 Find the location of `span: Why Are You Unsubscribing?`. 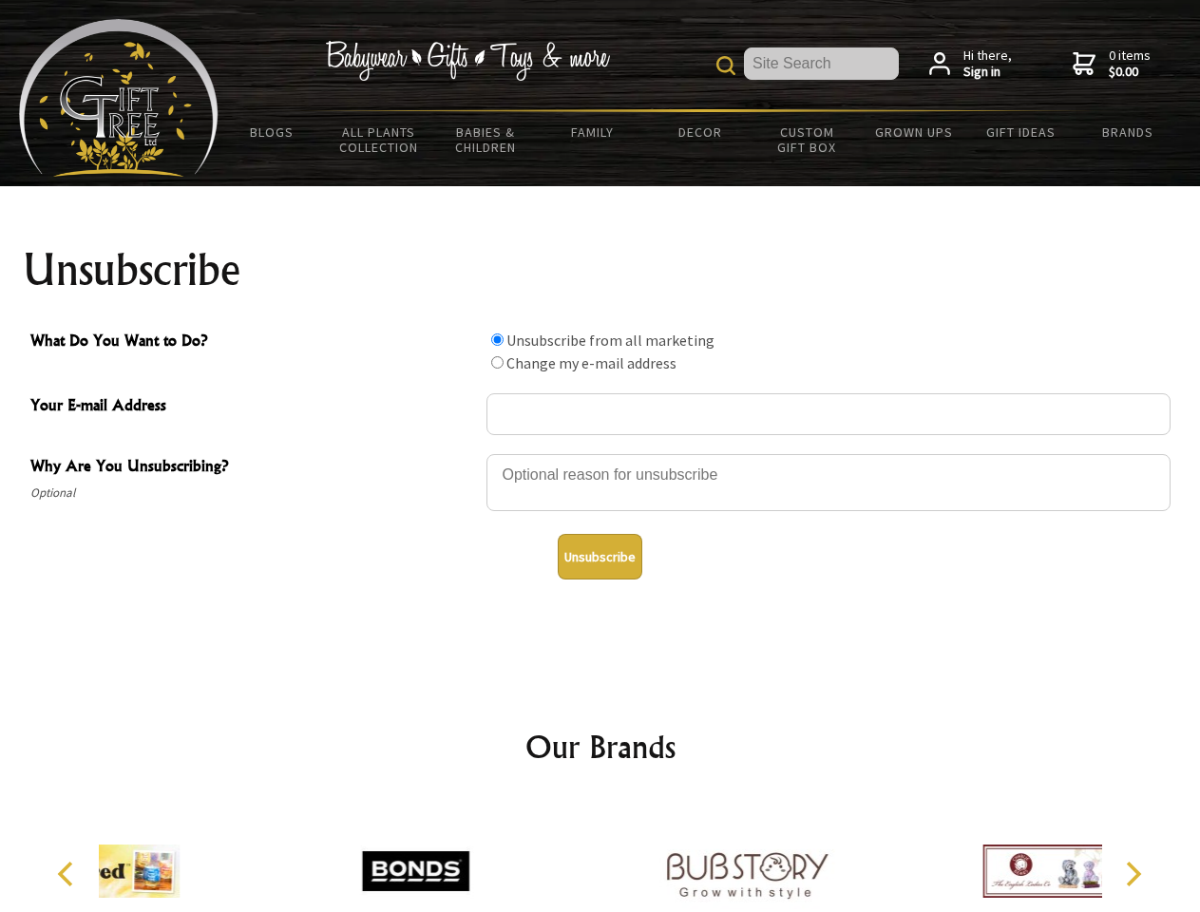

span: Why Are You Unsubscribing? is located at coordinates (254, 467).